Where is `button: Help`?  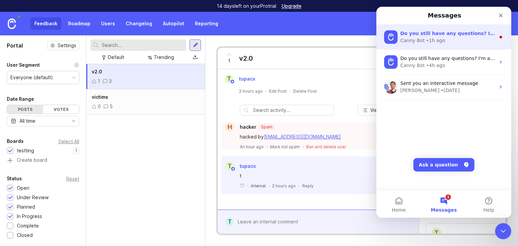
button: Help is located at coordinates (112, 198).